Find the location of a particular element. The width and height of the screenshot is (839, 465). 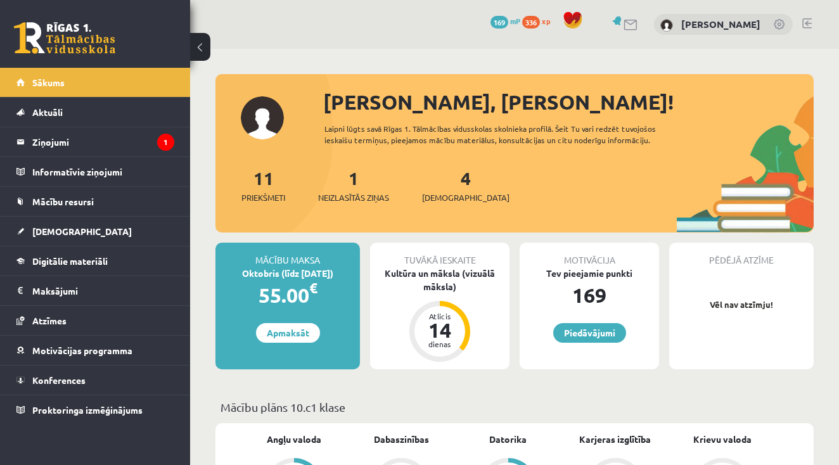

div: Laipni lūgts savā Rīgas 1. Tālmācības vidusskolas skolnieka profilā. Šeit Tu vari redzēt tuvojošo... is located at coordinates (503, 134).